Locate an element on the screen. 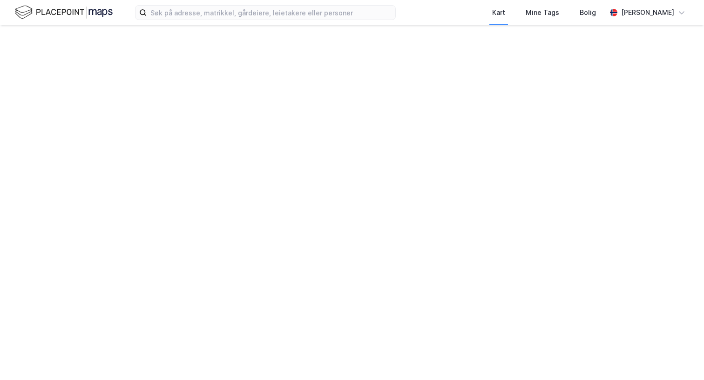 This screenshot has width=704, height=380. div: Kart is located at coordinates (499, 13).